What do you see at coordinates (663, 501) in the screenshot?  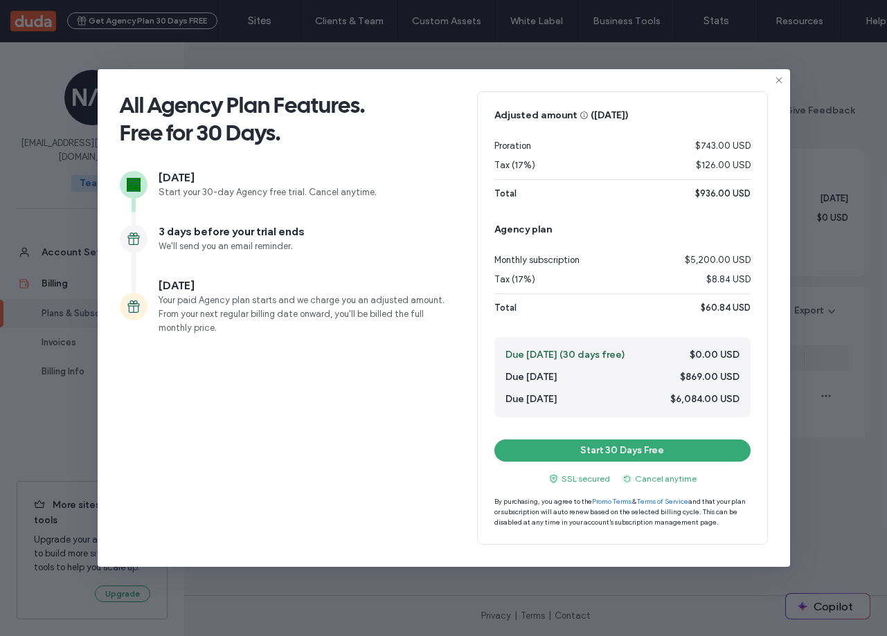 I see `a: Terms of Service` at bounding box center [663, 501].